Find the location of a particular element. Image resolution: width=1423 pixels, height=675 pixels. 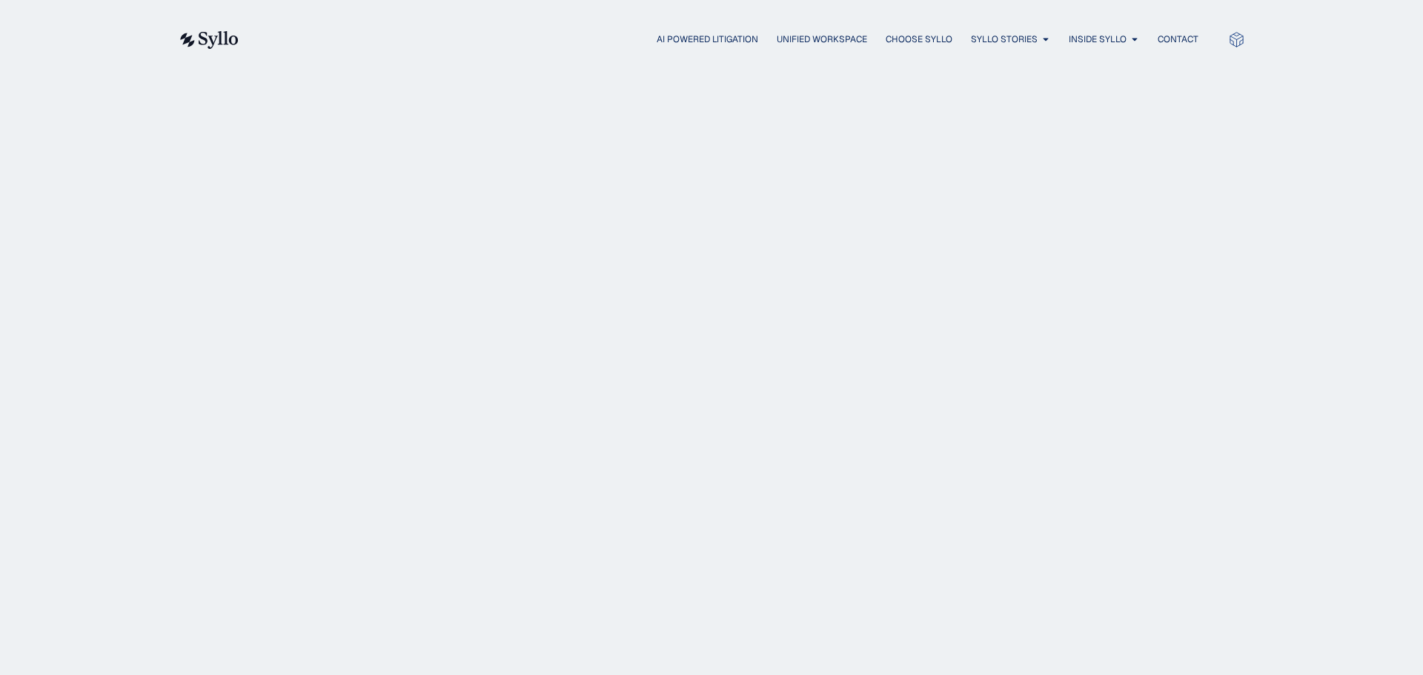

span: Inside Syllo is located at coordinates (1098, 39).